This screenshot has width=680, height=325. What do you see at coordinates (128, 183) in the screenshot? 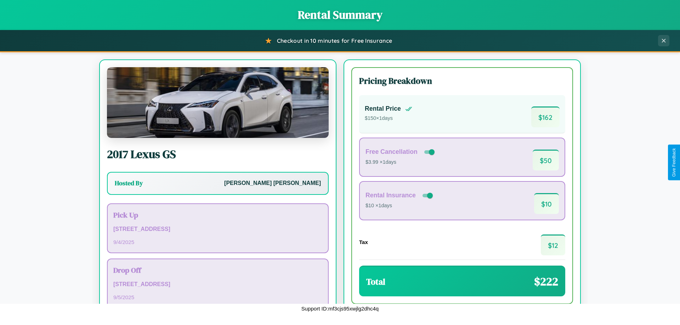
I see `h3: Hosted By` at bounding box center [128, 183].